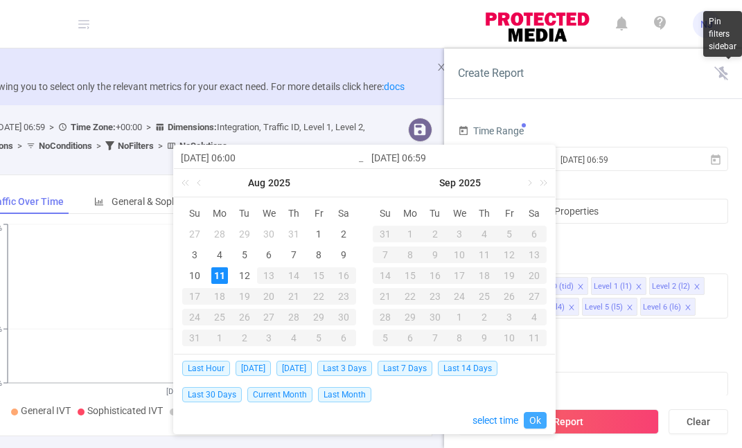 The image size is (742, 448). Describe the element at coordinates (256, 183) in the screenshot. I see `a: Aug` at that location.